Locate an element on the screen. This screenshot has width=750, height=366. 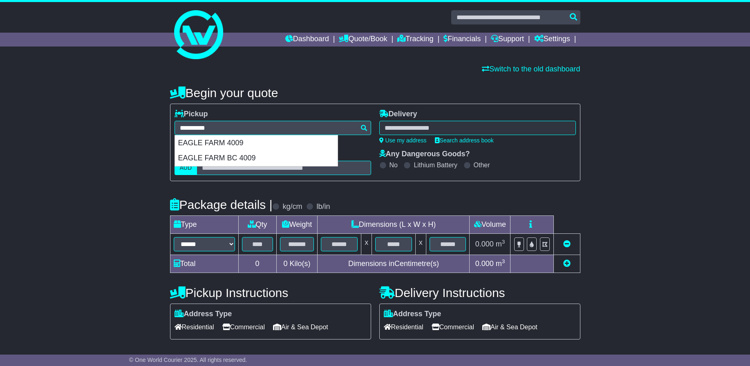
td: Type is located at coordinates (204, 225).